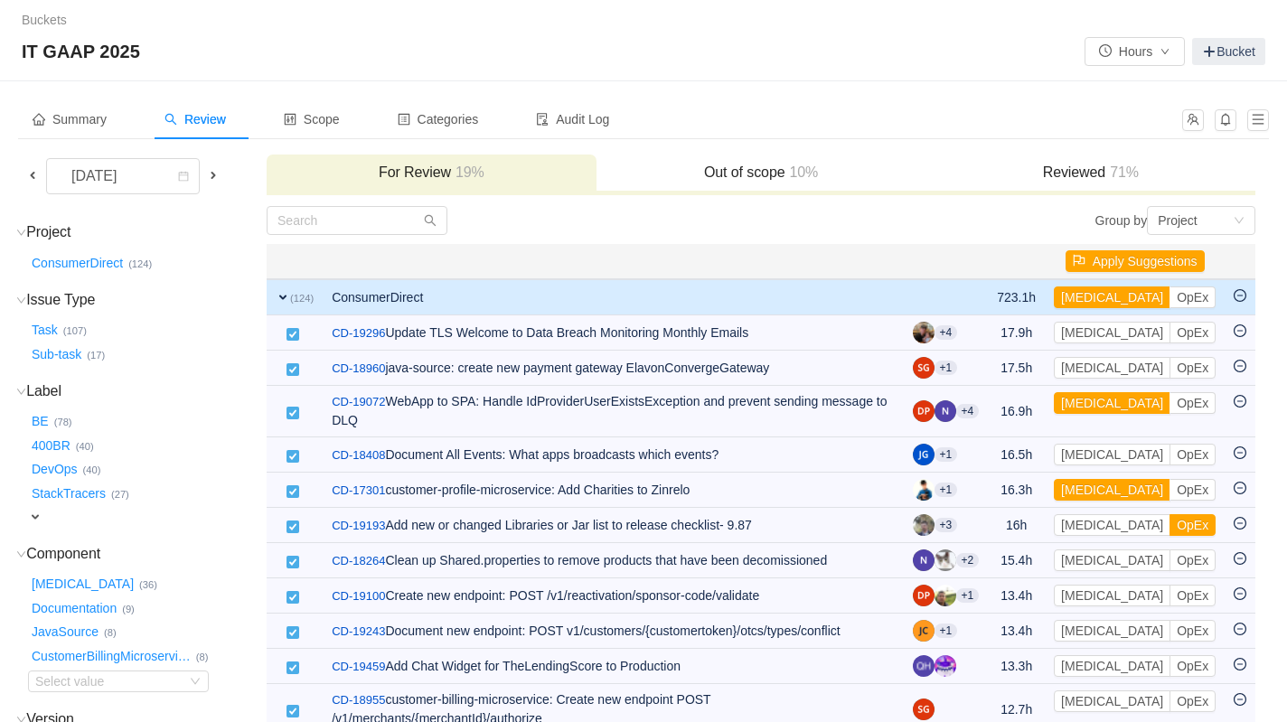 The height and width of the screenshot is (722, 1287). What do you see at coordinates (438, 119) in the screenshot?
I see `span: Categories` at bounding box center [438, 119].